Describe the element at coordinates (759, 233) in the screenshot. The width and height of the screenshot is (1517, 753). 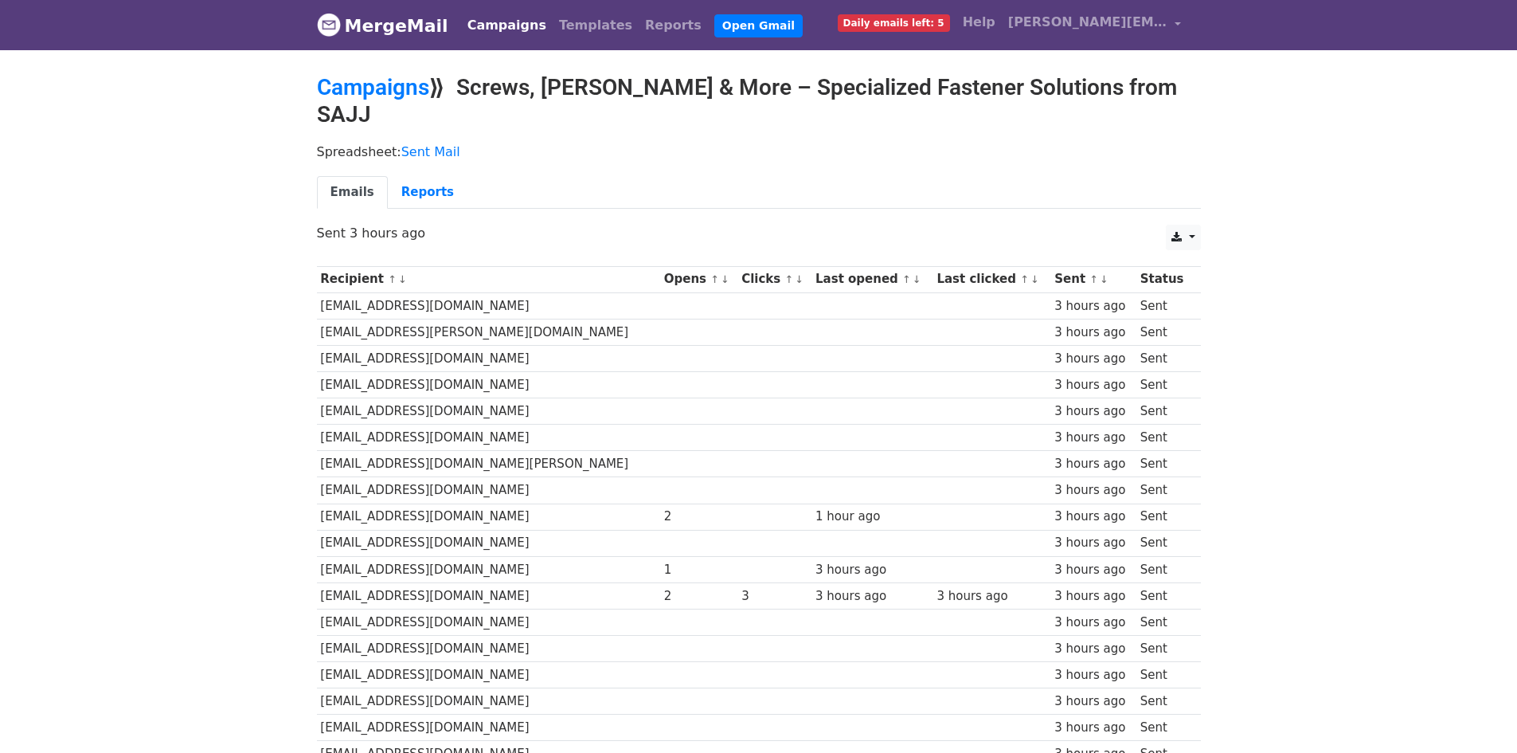
I see `p: Sent 3 hours ago` at that location.